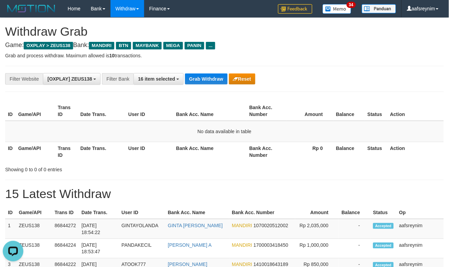 Image resolution: width=449 pixels, height=267 pixels. Describe the element at coordinates (242, 79) in the screenshot. I see `button: Reset` at that location.